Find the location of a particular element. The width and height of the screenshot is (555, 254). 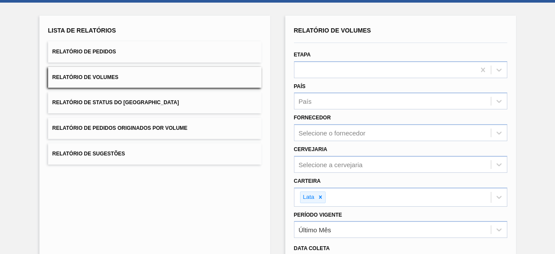

button: Relatório de Volumes is located at coordinates (155, 77).